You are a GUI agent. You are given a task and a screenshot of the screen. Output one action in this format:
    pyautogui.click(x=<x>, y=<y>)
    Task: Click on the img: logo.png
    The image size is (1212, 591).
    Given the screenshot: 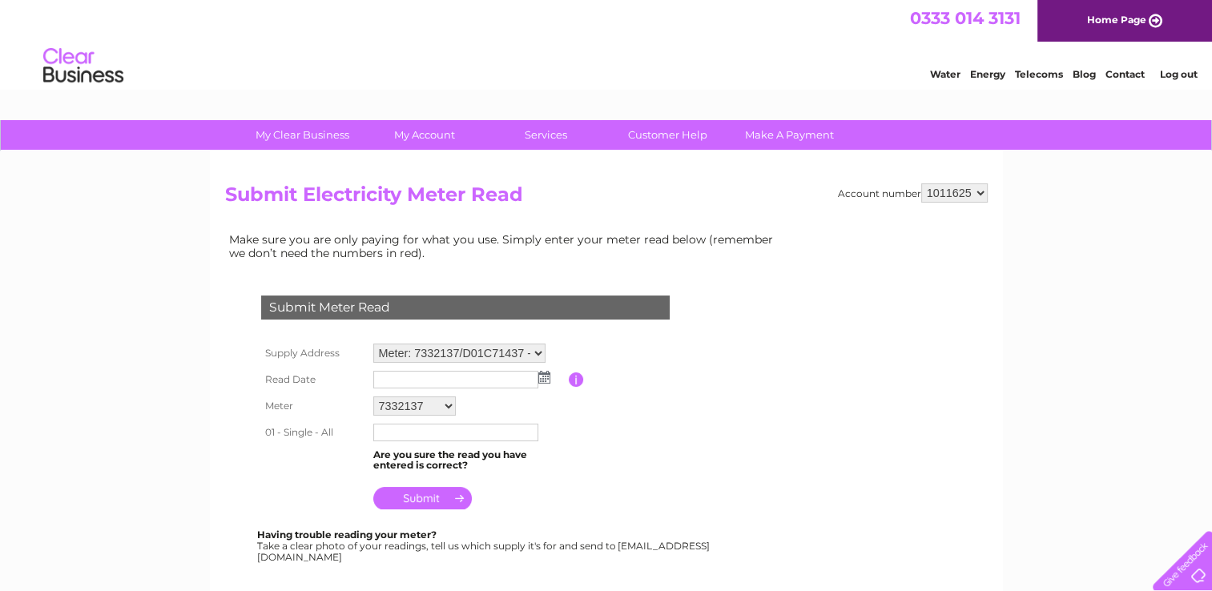 What is the action you would take?
    pyautogui.click(x=83, y=66)
    